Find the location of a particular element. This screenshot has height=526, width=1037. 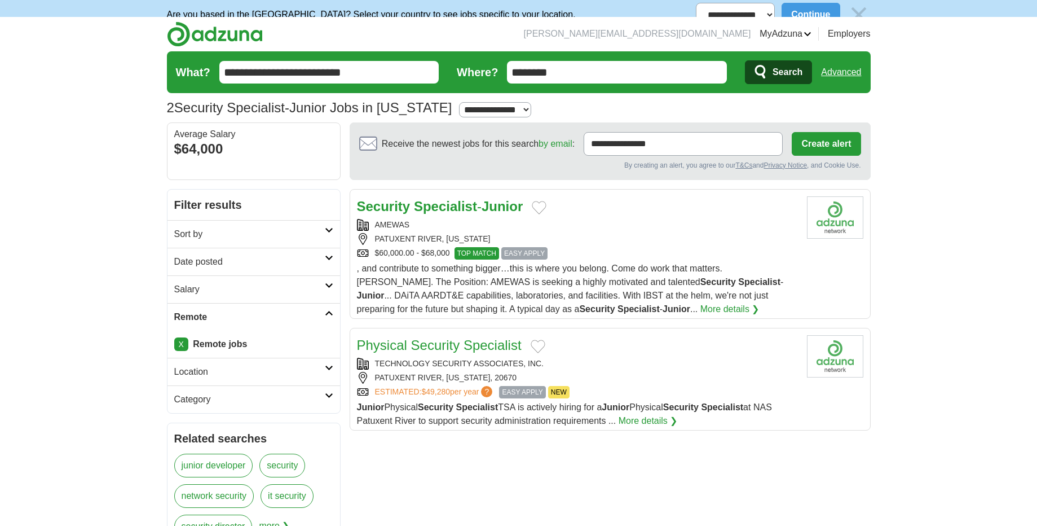

label: Where? is located at coordinates (477, 72).